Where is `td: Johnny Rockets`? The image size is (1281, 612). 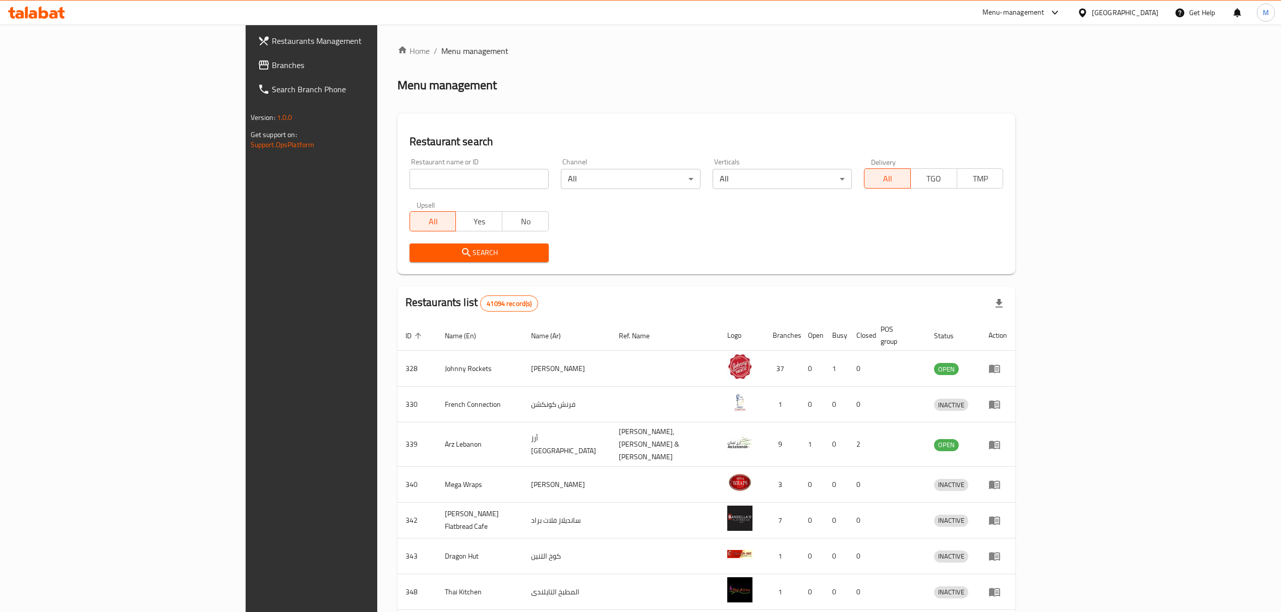
td: Johnny Rockets is located at coordinates (480, 369).